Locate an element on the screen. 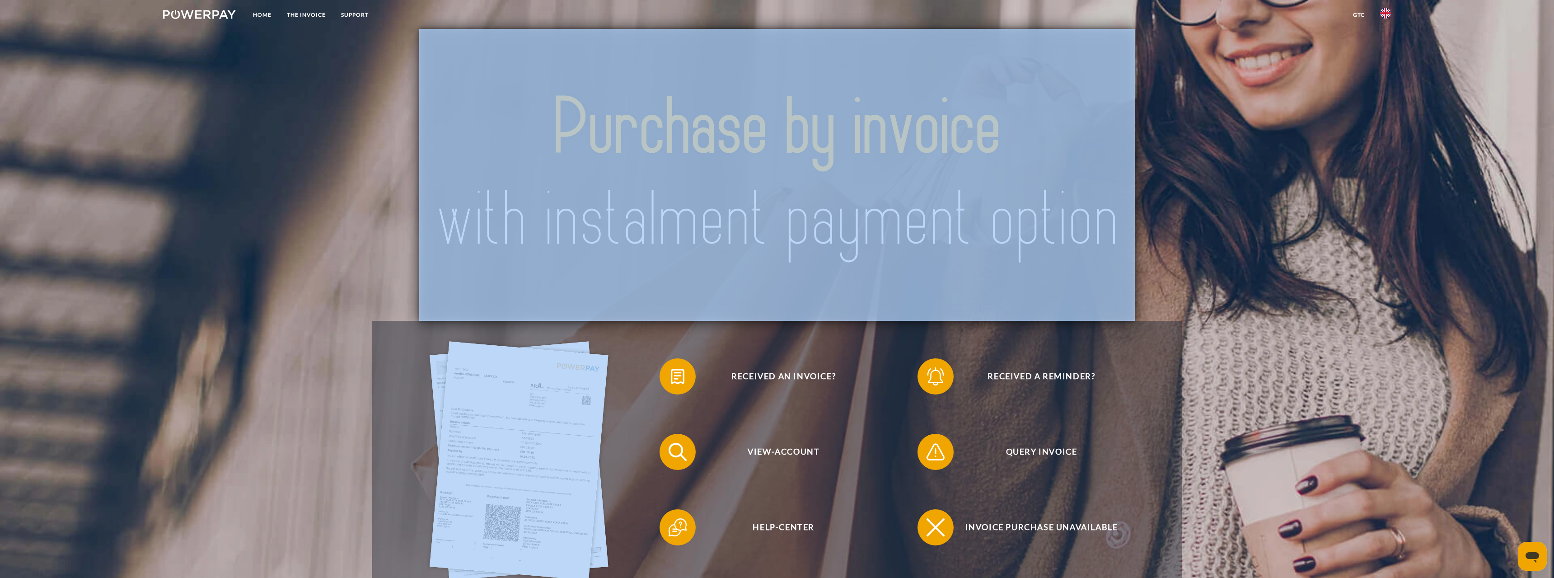 The image size is (1554, 578). span: Received a reminder? is located at coordinates (1041, 376).